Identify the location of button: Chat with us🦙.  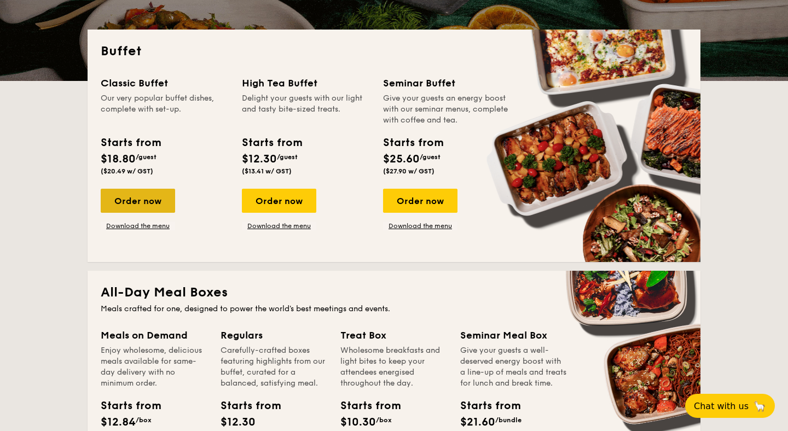
(730, 406).